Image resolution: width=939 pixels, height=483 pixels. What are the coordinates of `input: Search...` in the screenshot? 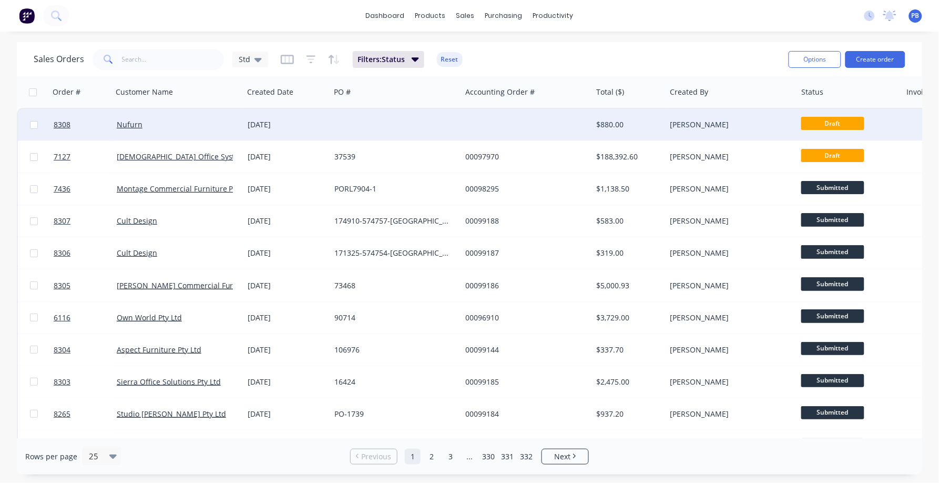 It's located at (173, 59).